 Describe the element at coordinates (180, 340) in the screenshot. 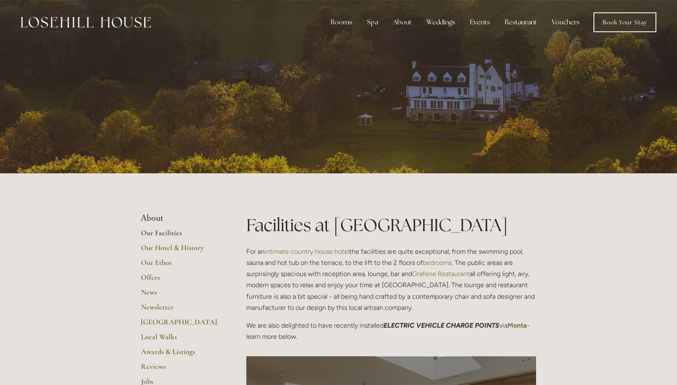

I see `a: Local Walks` at that location.